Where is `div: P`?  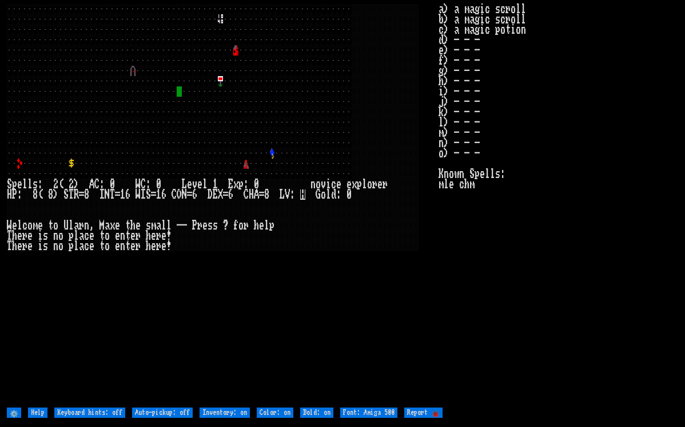
div: P is located at coordinates (194, 225).